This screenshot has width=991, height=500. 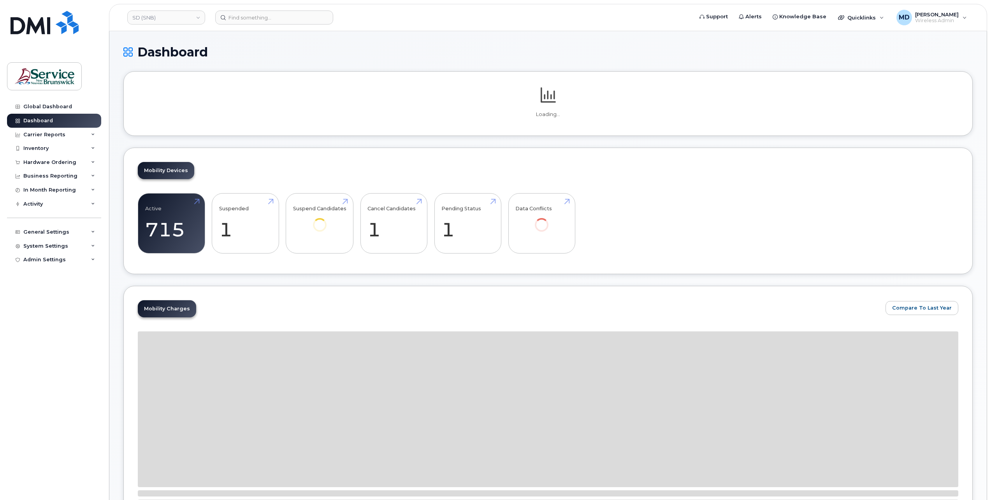 What do you see at coordinates (320, 220) in the screenshot?
I see `a: Suspend Candidates` at bounding box center [320, 220].